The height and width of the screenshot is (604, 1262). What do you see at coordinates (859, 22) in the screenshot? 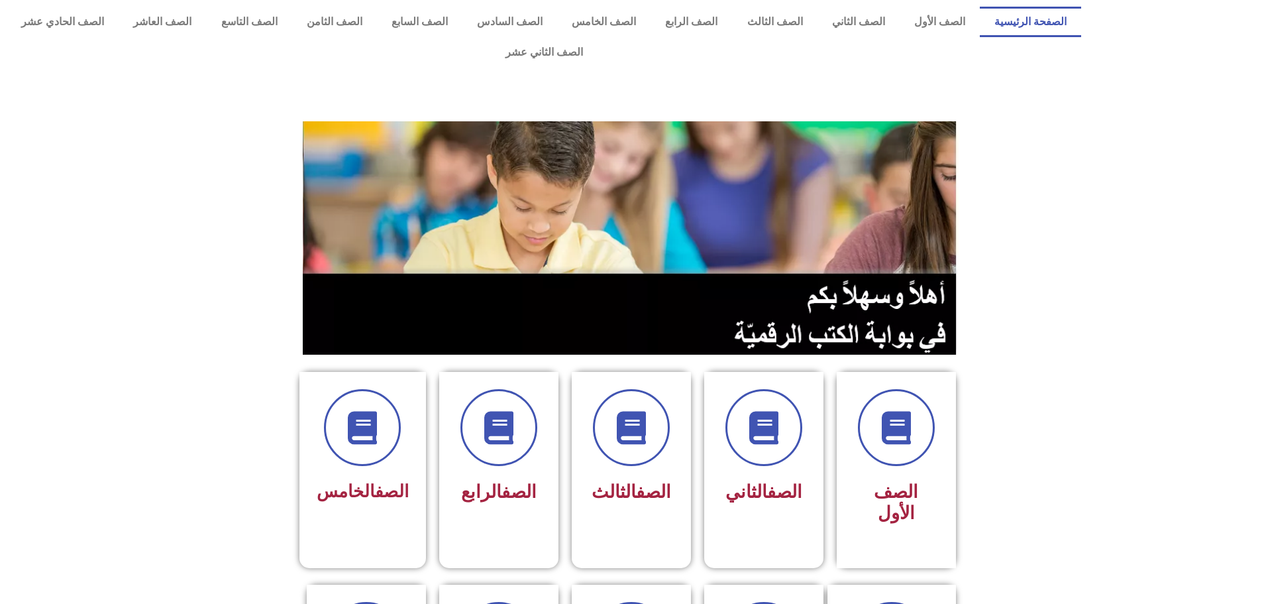
I see `a: الصف الثاني` at bounding box center [859, 22].